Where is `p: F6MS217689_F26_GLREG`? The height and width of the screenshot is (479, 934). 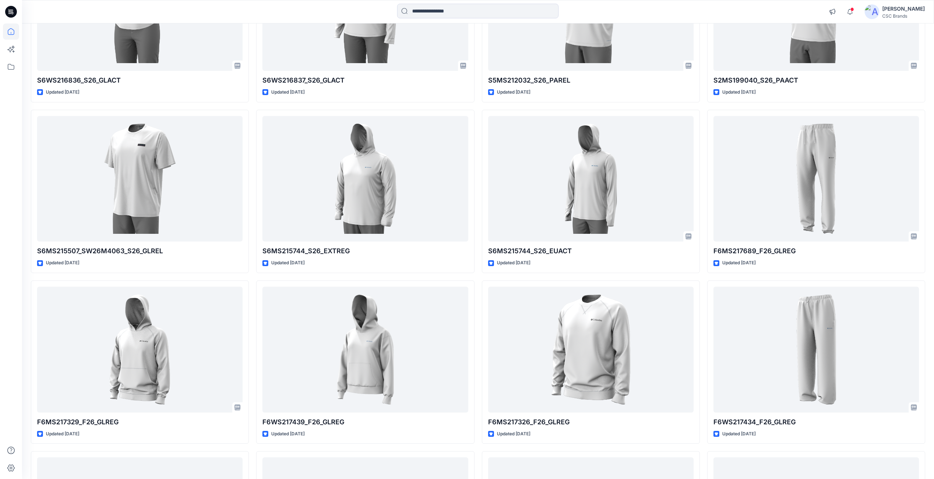
p: F6MS217689_F26_GLREG is located at coordinates (816, 251).